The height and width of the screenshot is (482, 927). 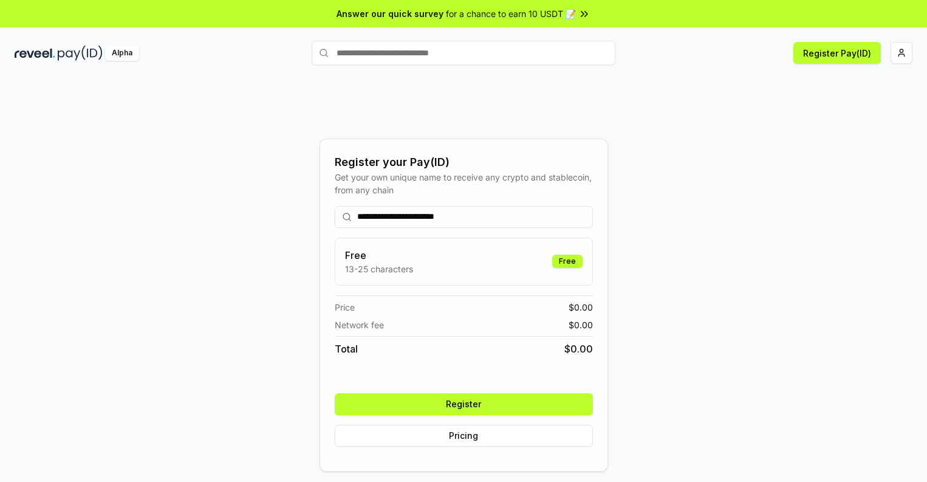 What do you see at coordinates (463, 435) in the screenshot?
I see `button: Pricing` at bounding box center [463, 435].